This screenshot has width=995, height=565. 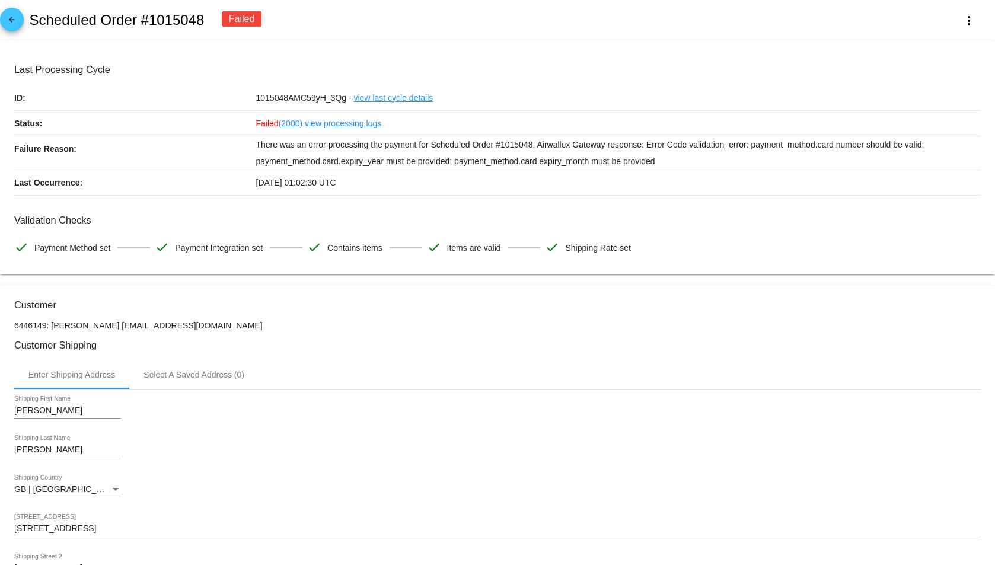 I want to click on div: Select A Saved Address (0), so click(x=194, y=375).